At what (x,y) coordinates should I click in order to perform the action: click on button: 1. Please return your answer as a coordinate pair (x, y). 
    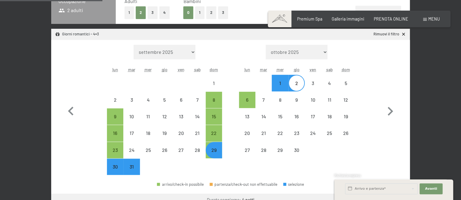
    Looking at the image, I should click on (129, 12).